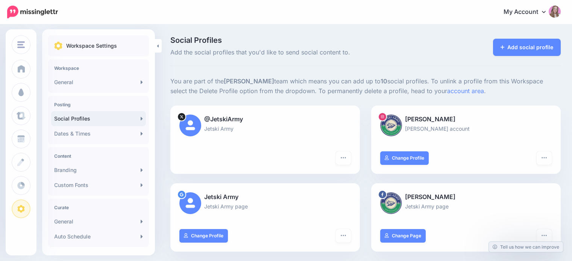 The image size is (572, 261). I want to click on span: Social Profiles, so click(299, 40).